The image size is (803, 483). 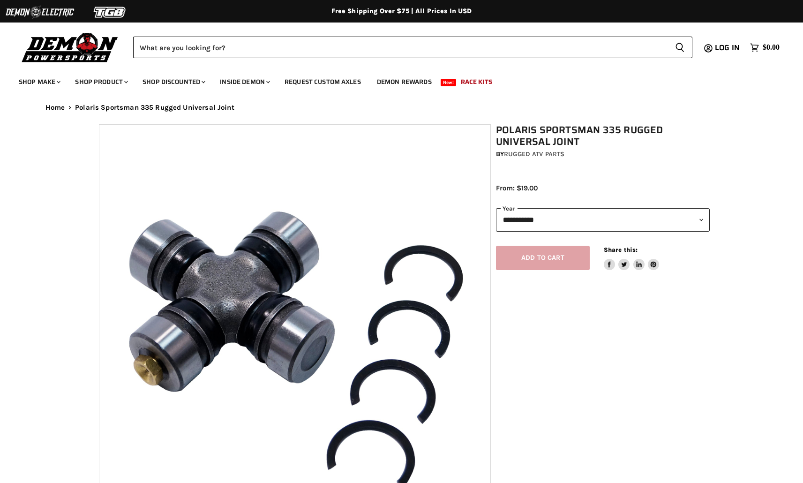 I want to click on img: Demon Powersports, so click(x=70, y=47).